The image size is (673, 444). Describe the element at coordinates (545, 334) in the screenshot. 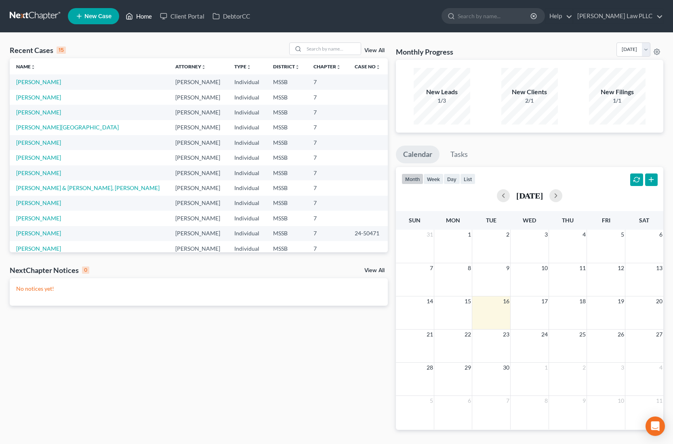

I see `span: 24` at that location.